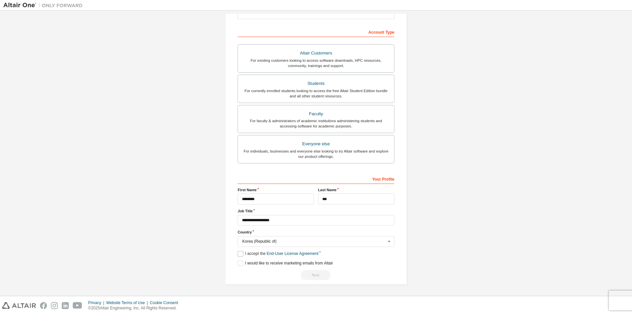 The height and width of the screenshot is (315, 632). I want to click on label: First Name, so click(276, 190).